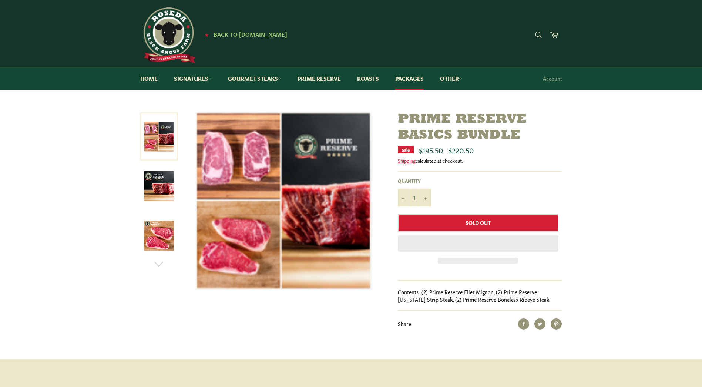 This screenshot has width=702, height=387. I want to click on label: Quantity, so click(415, 180).